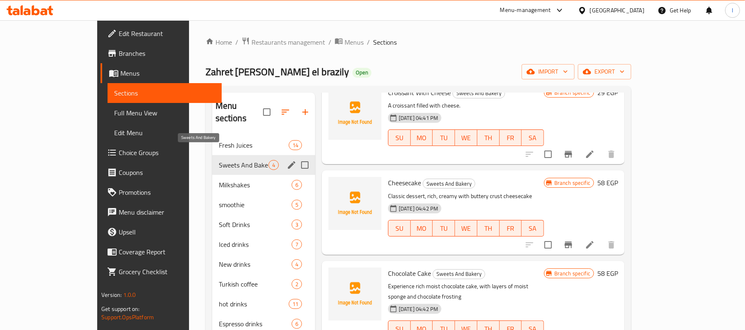 Image resolution: width=745 pixels, height=330 pixels. What do you see at coordinates (161, 232) in the screenshot?
I see `a: Upsell` at bounding box center [161, 232].